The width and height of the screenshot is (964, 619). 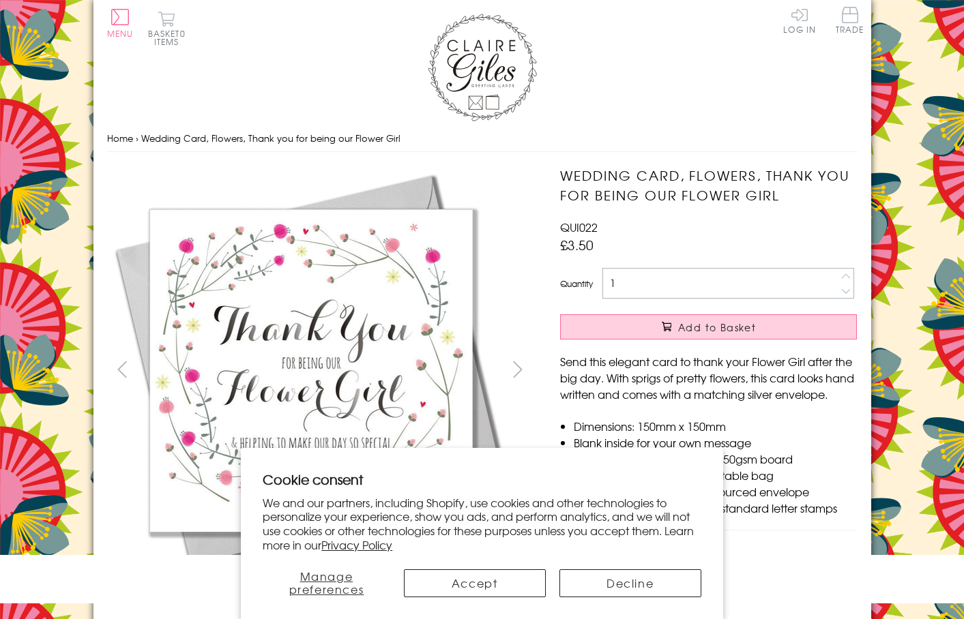 I want to click on h2: Cookie consent, so click(x=482, y=480).